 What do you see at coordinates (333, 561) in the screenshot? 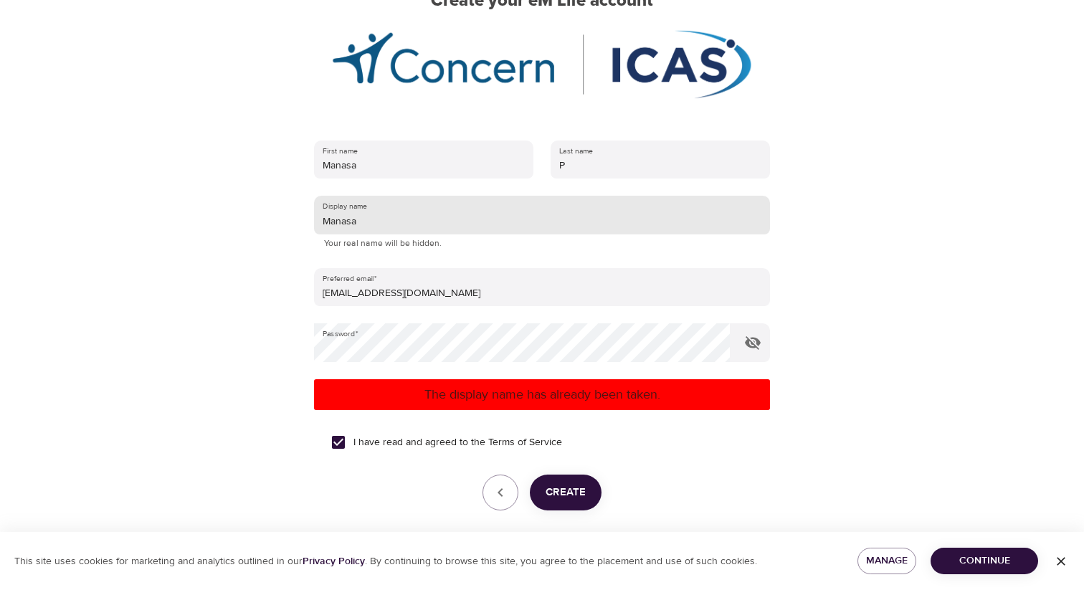
I see `a: Privacy Policy` at bounding box center [333, 561].